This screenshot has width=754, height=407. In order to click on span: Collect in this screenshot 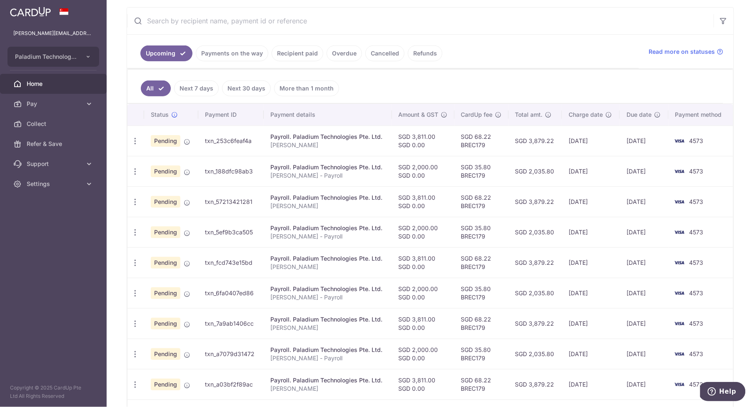, I will do `click(54, 124)`.